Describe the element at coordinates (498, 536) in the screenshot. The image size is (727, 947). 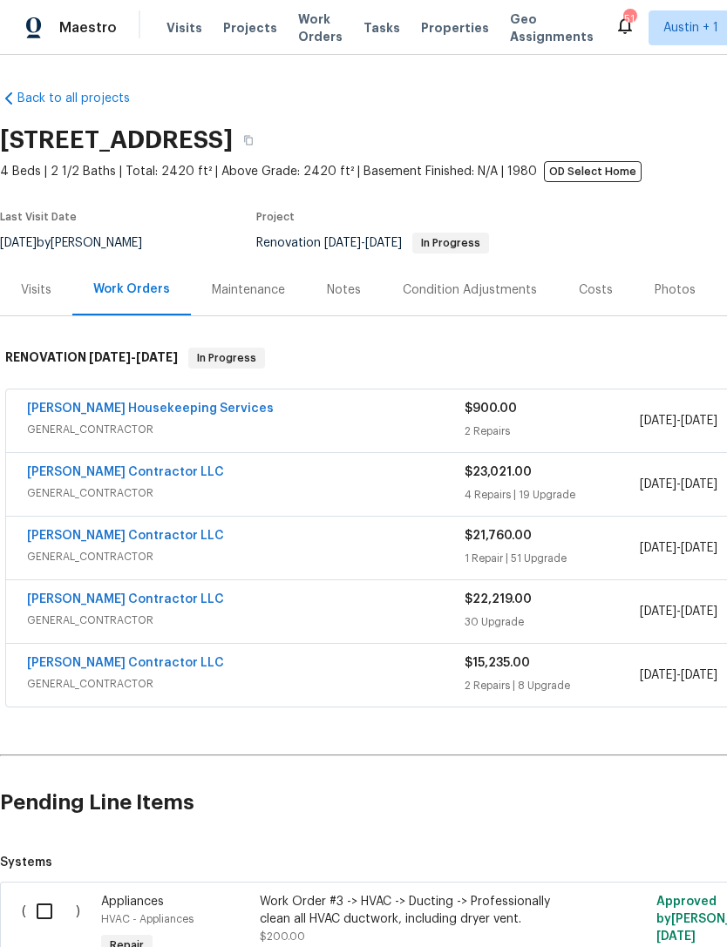
I see `span: $21,760.00` at that location.